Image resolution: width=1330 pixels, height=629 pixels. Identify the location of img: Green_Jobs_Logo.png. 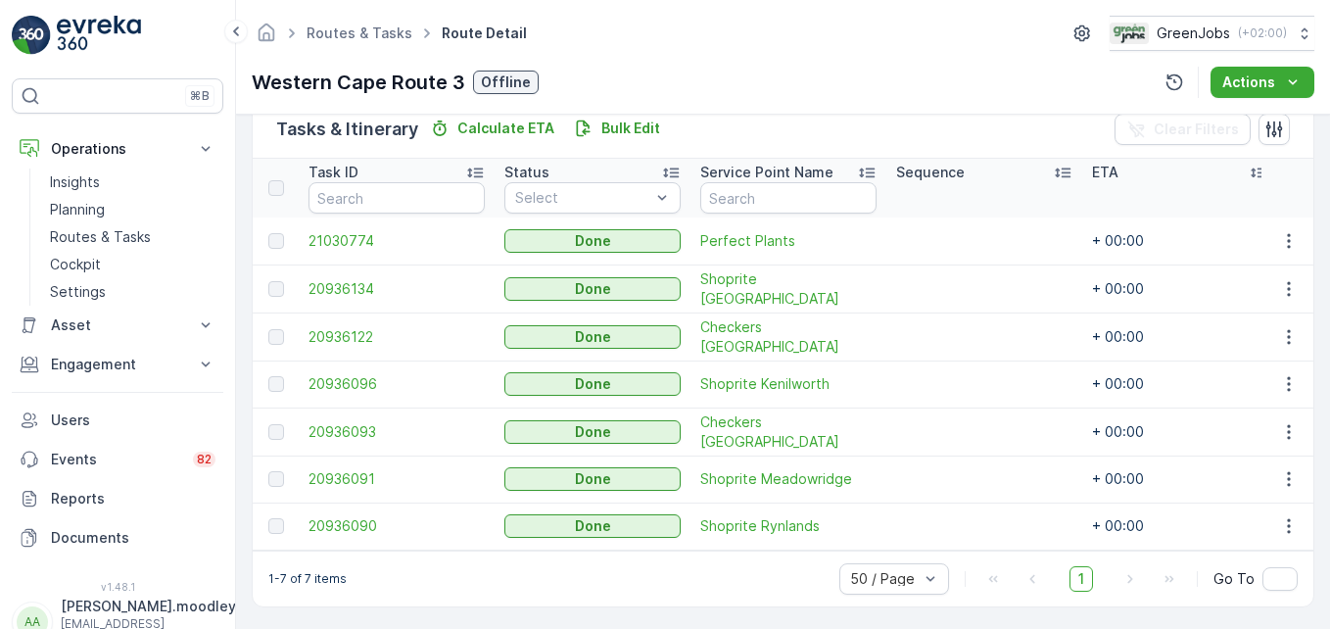
(1129, 33).